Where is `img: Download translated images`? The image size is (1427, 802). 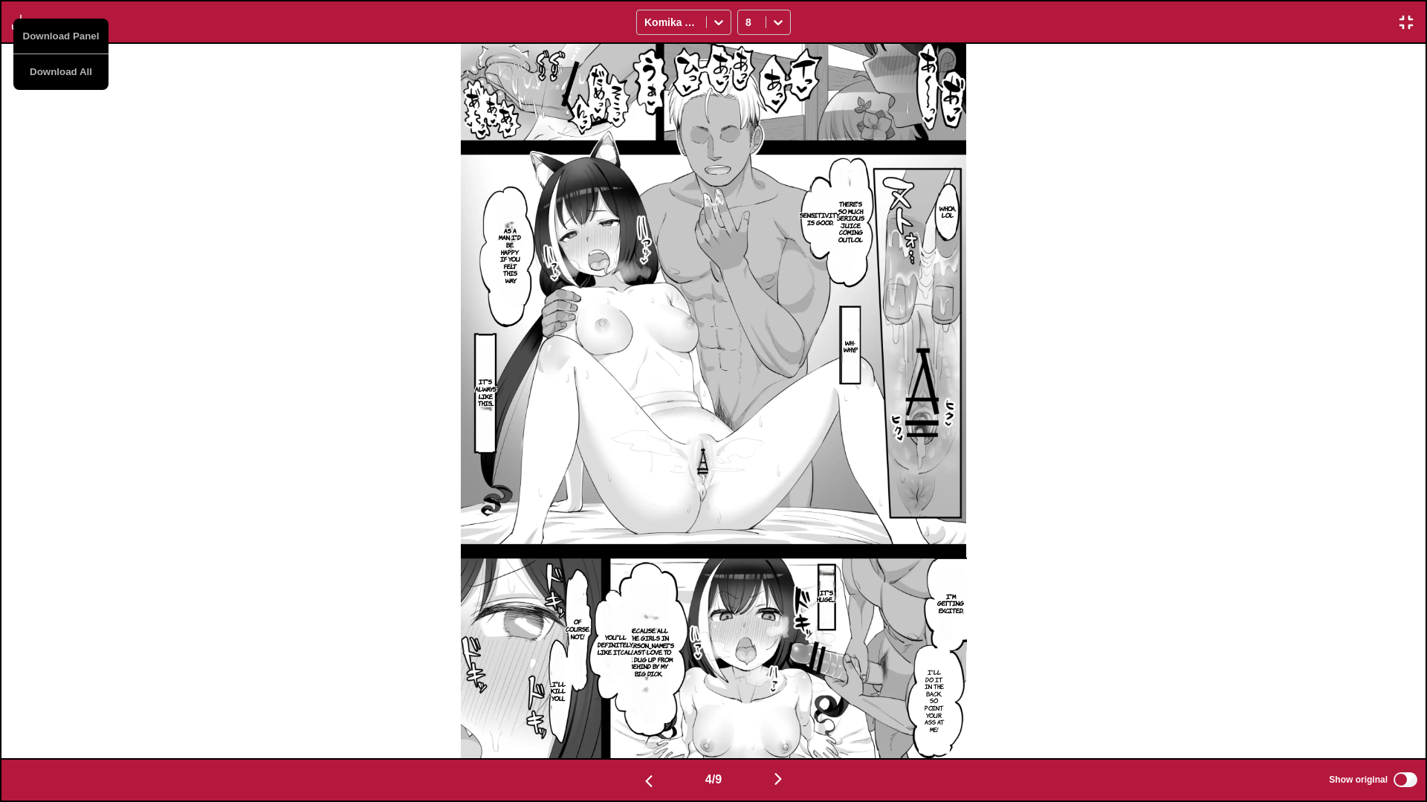 img: Download translated images is located at coordinates (21, 22).